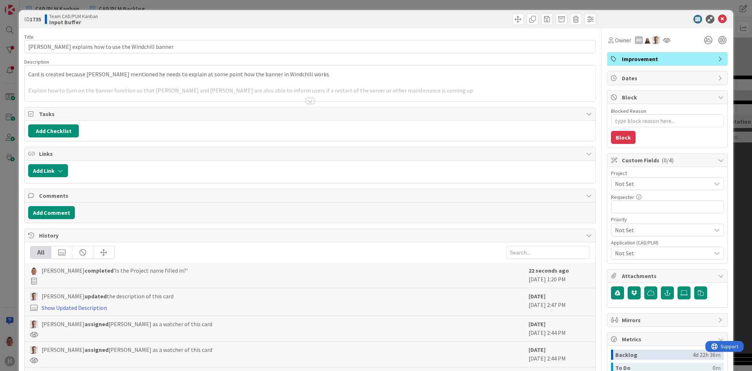  What do you see at coordinates (668, 320) in the screenshot?
I see `span: Mirrors` at bounding box center [668, 320].